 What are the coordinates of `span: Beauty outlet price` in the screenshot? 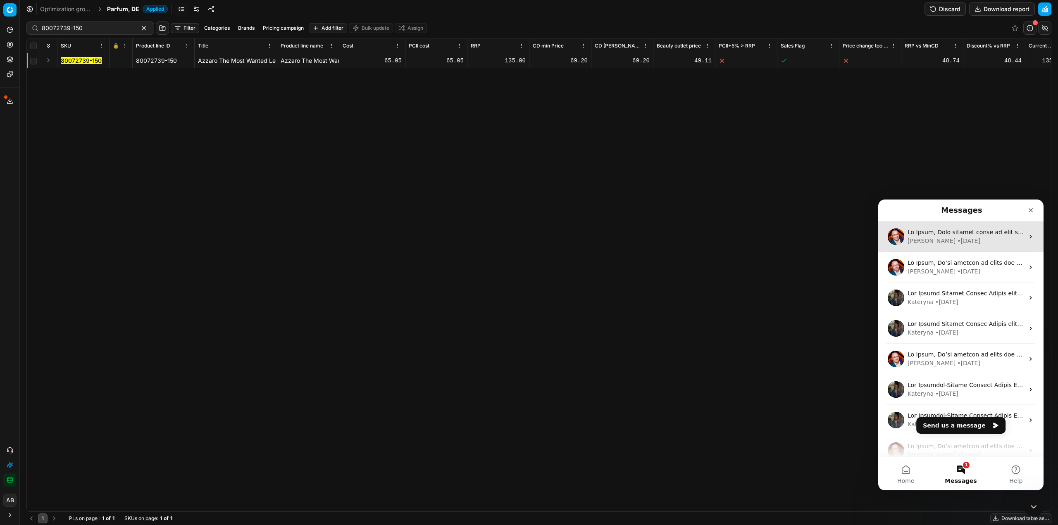 It's located at (679, 46).